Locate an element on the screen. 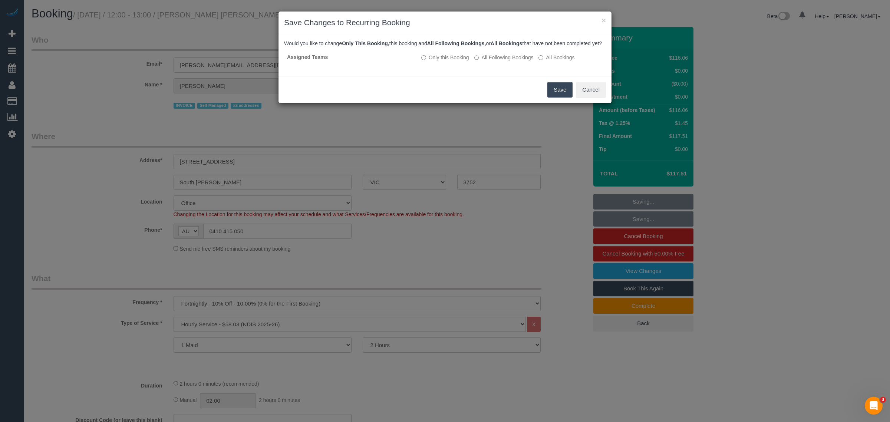 Image resolution: width=890 pixels, height=422 pixels. button: Cancel is located at coordinates (591, 90).